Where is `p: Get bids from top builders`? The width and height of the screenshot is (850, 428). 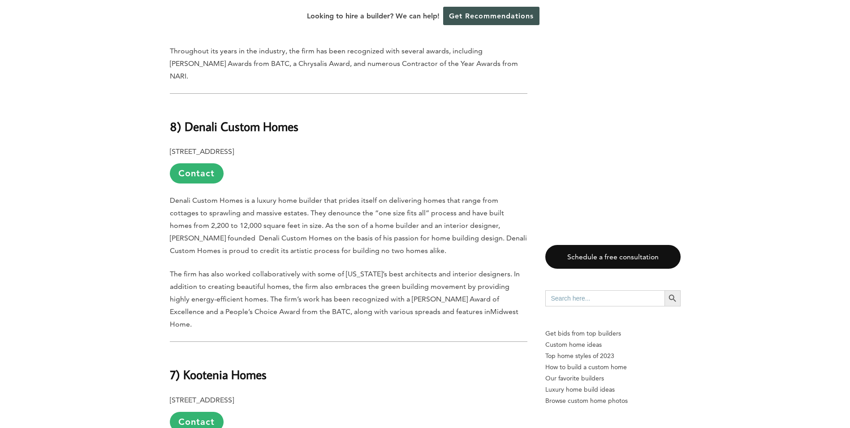 p: Get bids from top builders is located at coordinates (613, 333).